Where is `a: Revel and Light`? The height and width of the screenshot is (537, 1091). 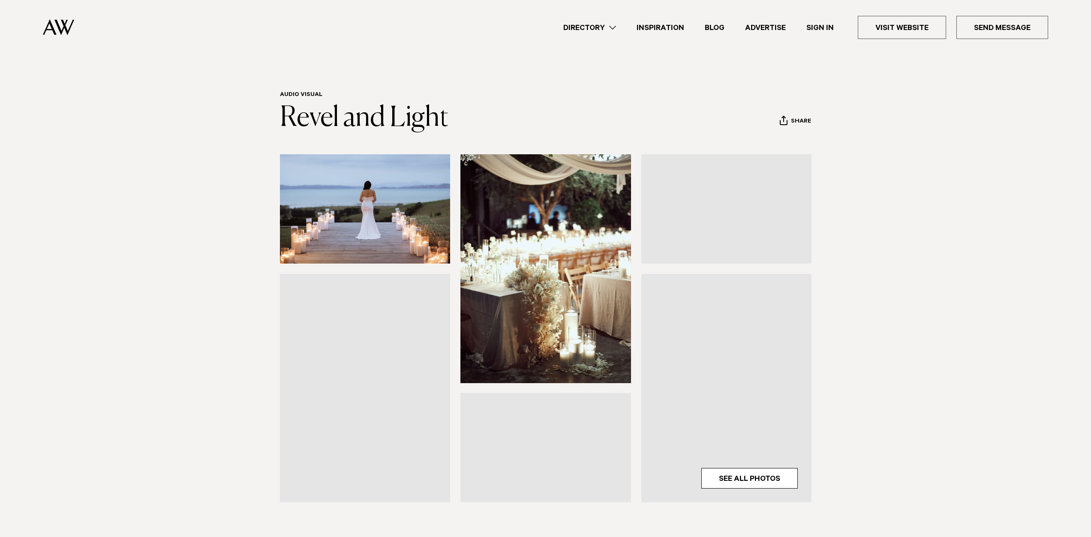 a: Revel and Light is located at coordinates (364, 118).